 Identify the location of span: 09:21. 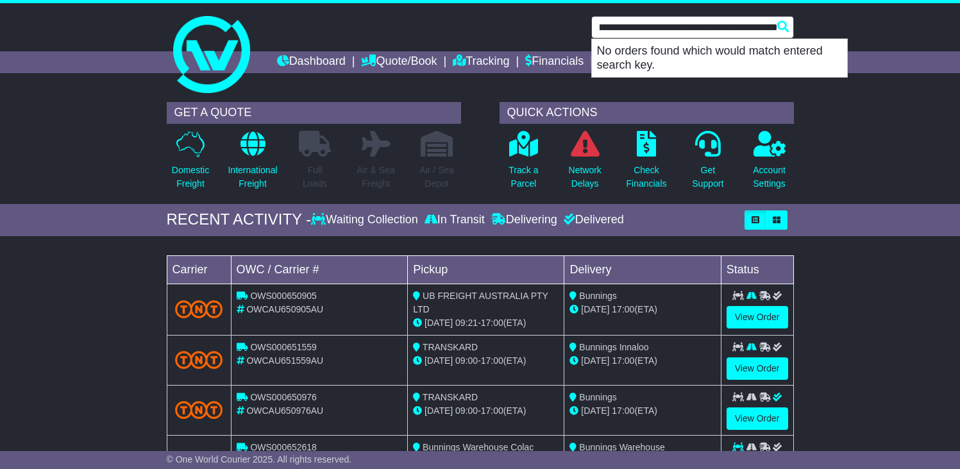
(466, 322).